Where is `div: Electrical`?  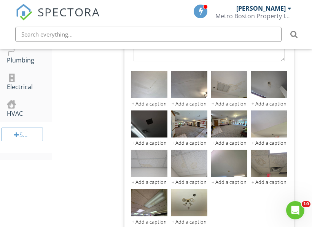 div: Electrical is located at coordinates (29, 82).